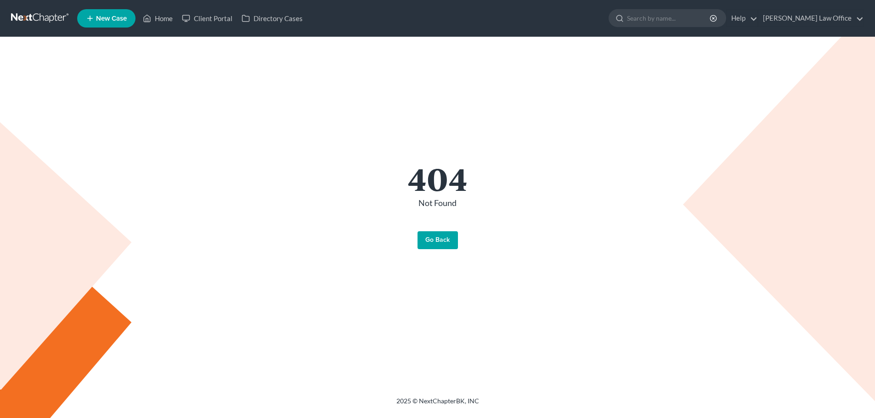  I want to click on p: Not Found, so click(437, 203).